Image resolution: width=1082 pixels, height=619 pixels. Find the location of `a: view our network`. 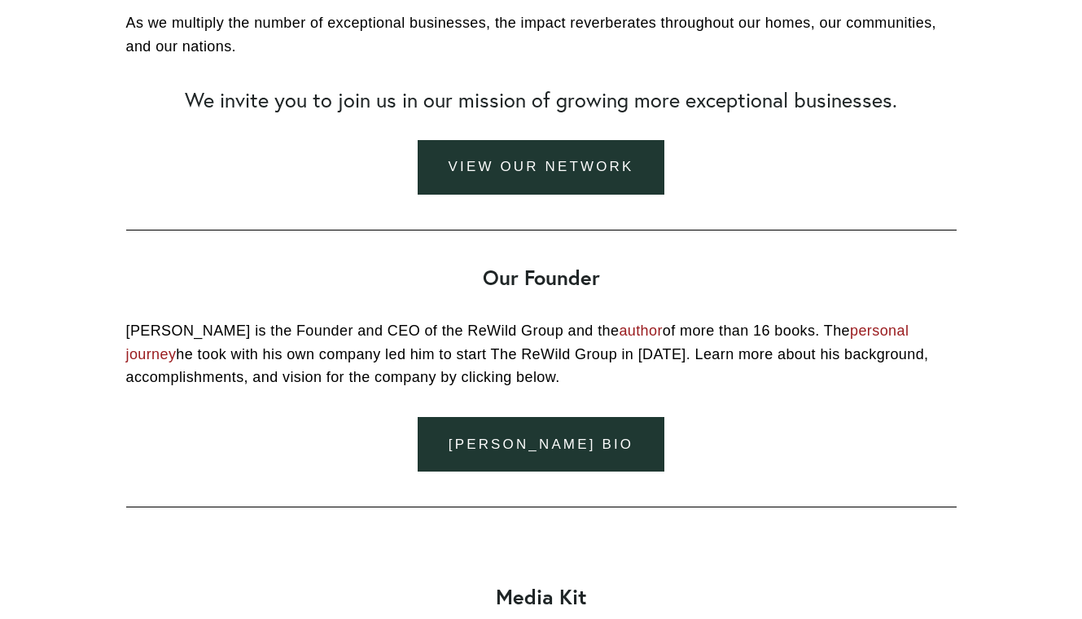

a: view our network is located at coordinates (542, 167).